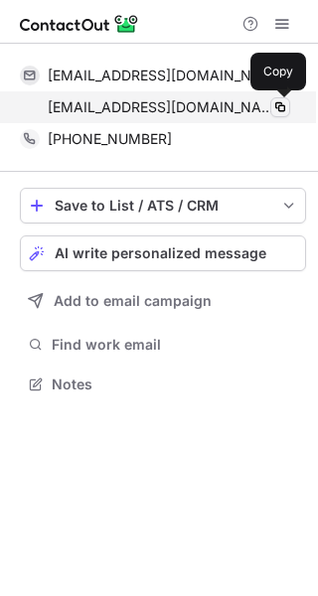 The height and width of the screenshot is (596, 318). What do you see at coordinates (163, 345) in the screenshot?
I see `button: Find work email` at bounding box center [163, 345].